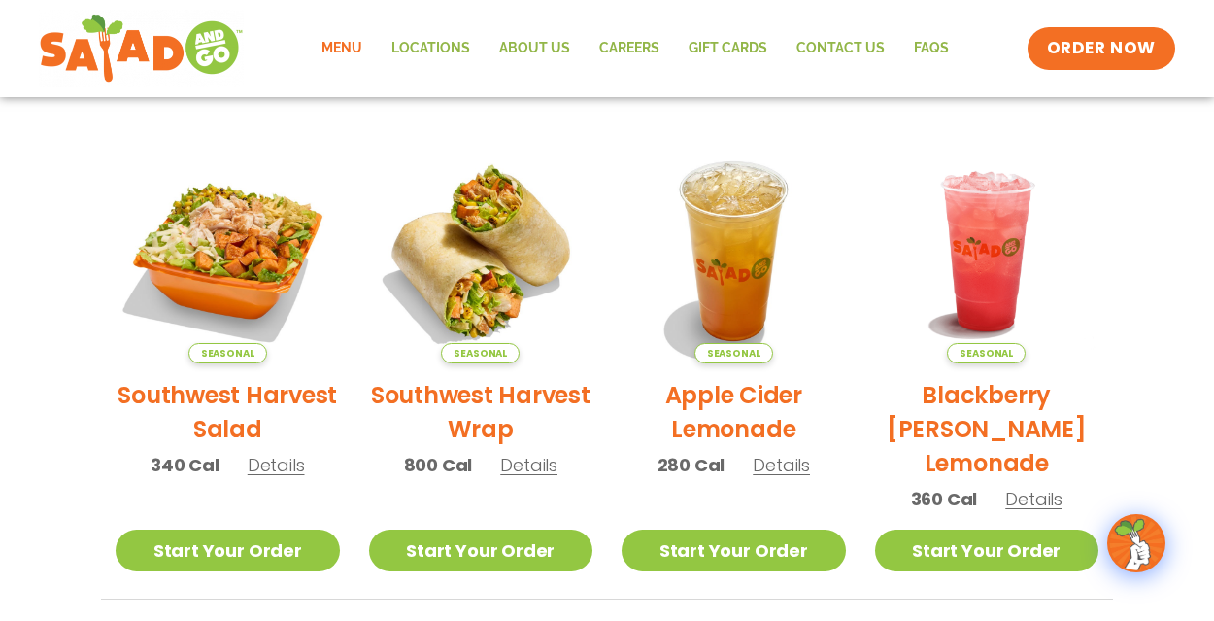 The height and width of the screenshot is (621, 1214). Describe the element at coordinates (141, 49) in the screenshot. I see `img: new-SAG-logo-768×292` at that location.